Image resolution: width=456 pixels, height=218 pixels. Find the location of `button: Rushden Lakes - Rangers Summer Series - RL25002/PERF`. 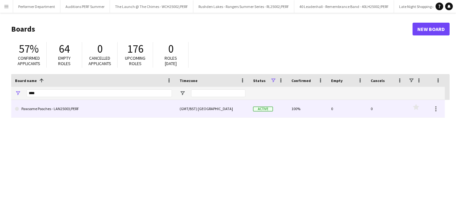

button: Rushden Lakes - Rangers Summer Series - RL25002/PERF is located at coordinates (244, 6).